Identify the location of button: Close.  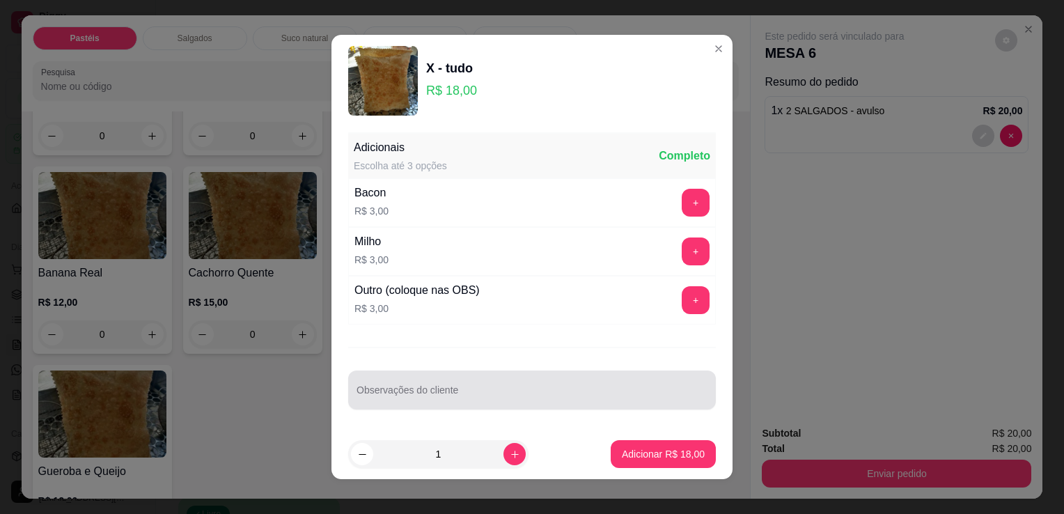
(718, 49).